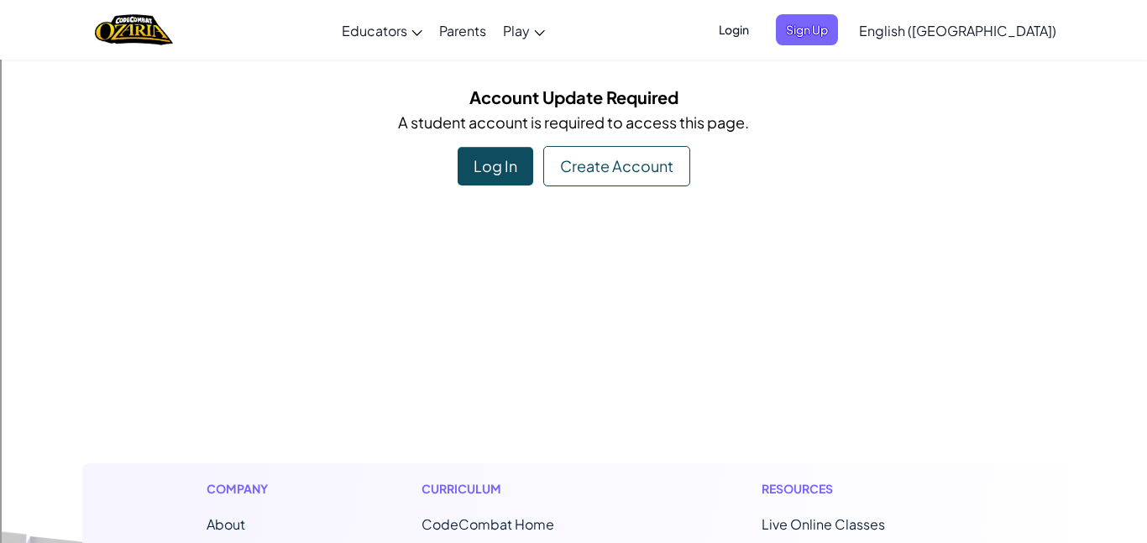  What do you see at coordinates (516, 30) in the screenshot?
I see `span: Play` at bounding box center [516, 30].